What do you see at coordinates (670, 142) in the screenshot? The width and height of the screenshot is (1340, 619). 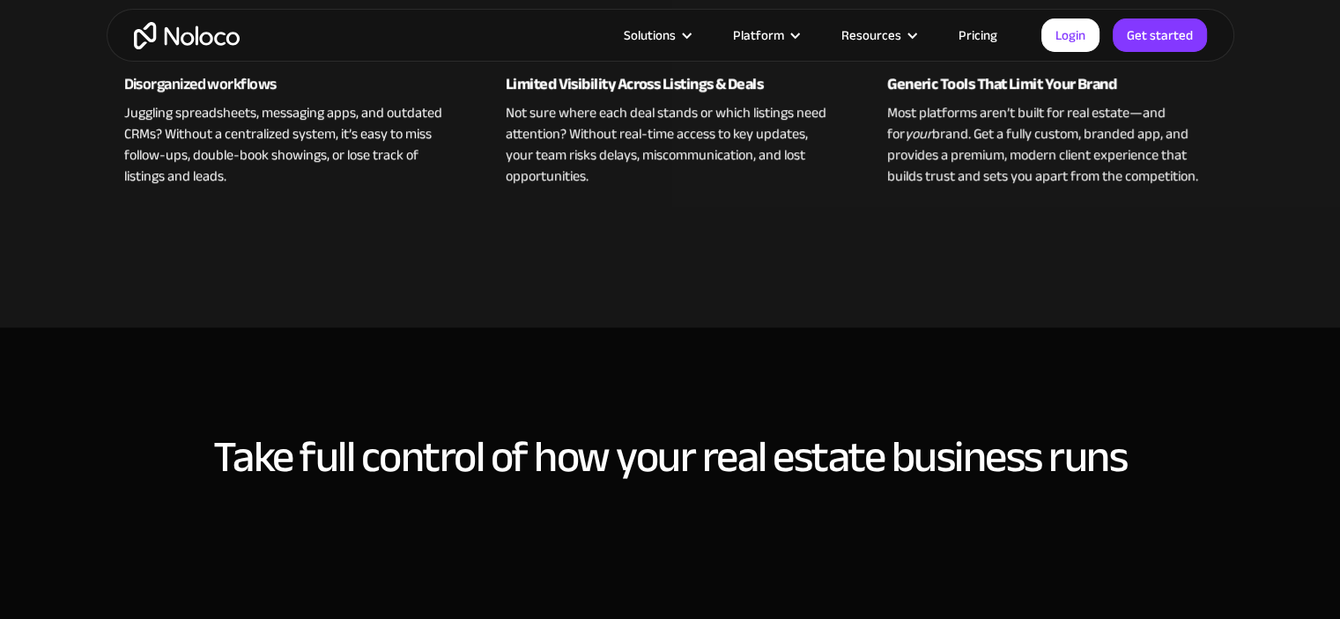 I see `div: Not sure where each deal stands or which listings need attention? Without real-time access to key...` at bounding box center [670, 142].